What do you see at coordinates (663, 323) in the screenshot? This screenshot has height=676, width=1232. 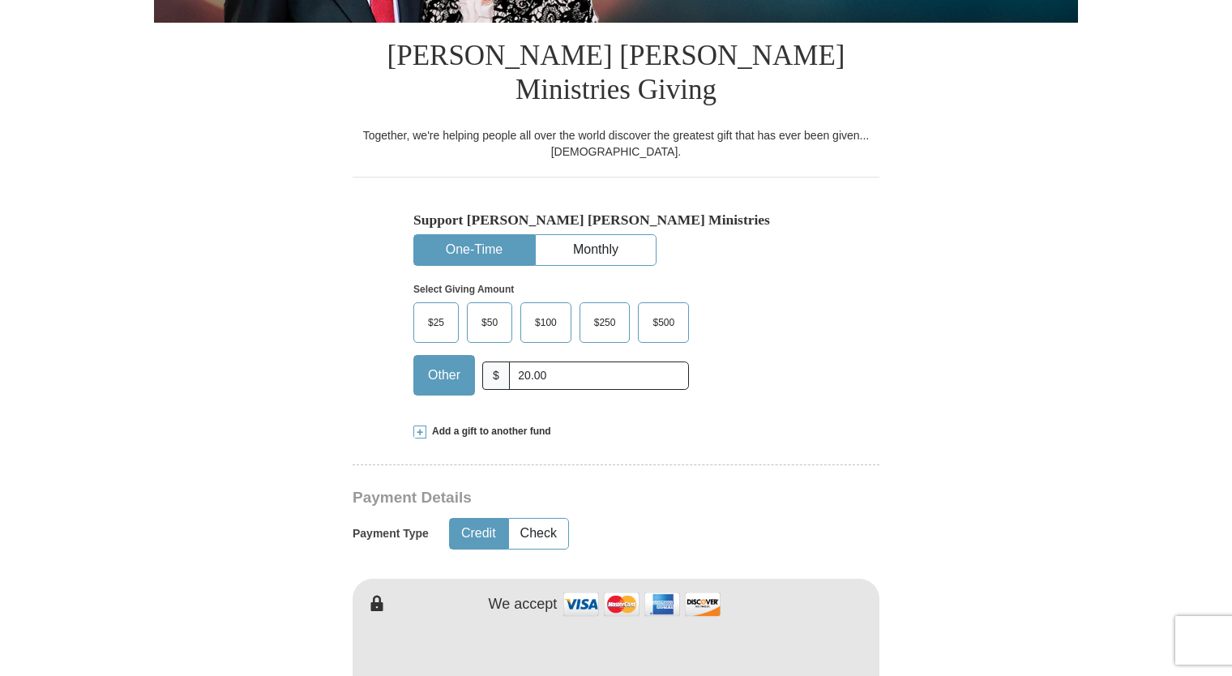 I see `span: $500` at bounding box center [663, 323].